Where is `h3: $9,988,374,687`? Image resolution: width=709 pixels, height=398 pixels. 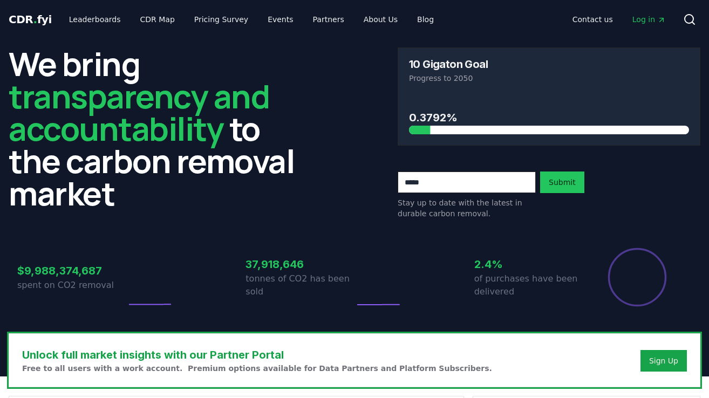 h3: $9,988,374,687 is located at coordinates (72, 271).